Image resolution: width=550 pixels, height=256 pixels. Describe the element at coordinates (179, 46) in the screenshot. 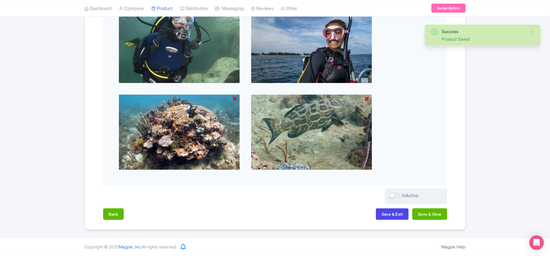

I see `img: jwceexoicqxv3c7lywtu.jpg` at that location.